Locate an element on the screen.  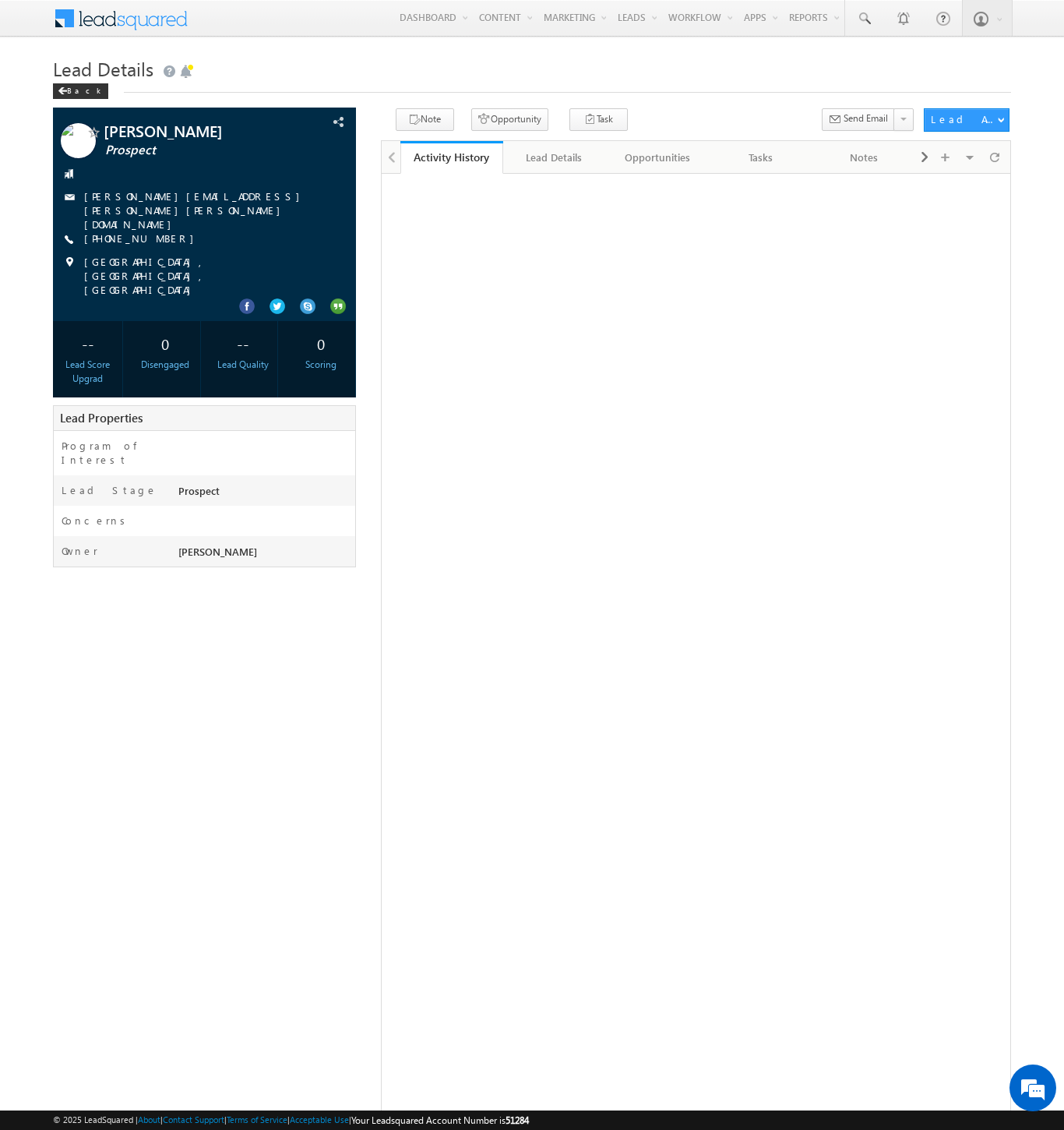
span: © 2025 LeadSquared | | | | | is located at coordinates (291, 1119).